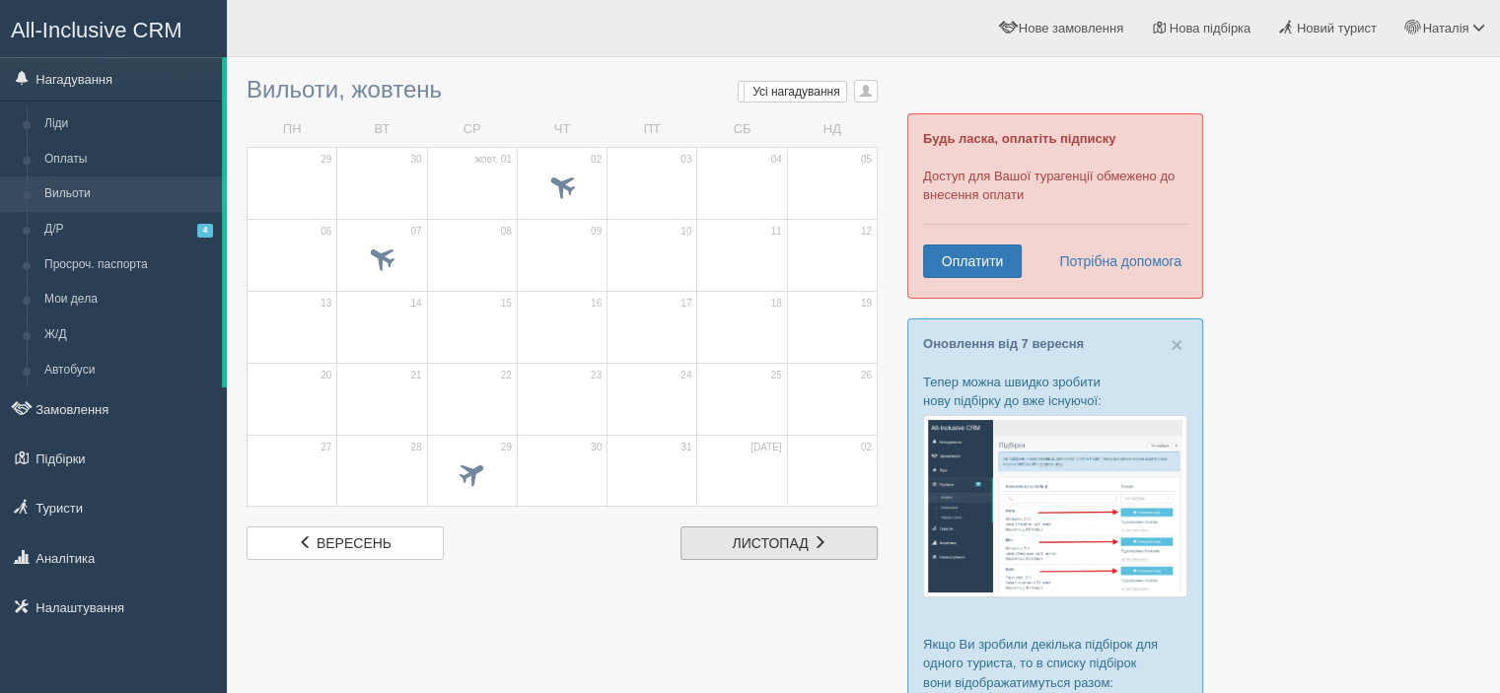 This screenshot has height=693, width=1500. What do you see at coordinates (325, 304) in the screenshot?
I see `span: 13` at bounding box center [325, 304].